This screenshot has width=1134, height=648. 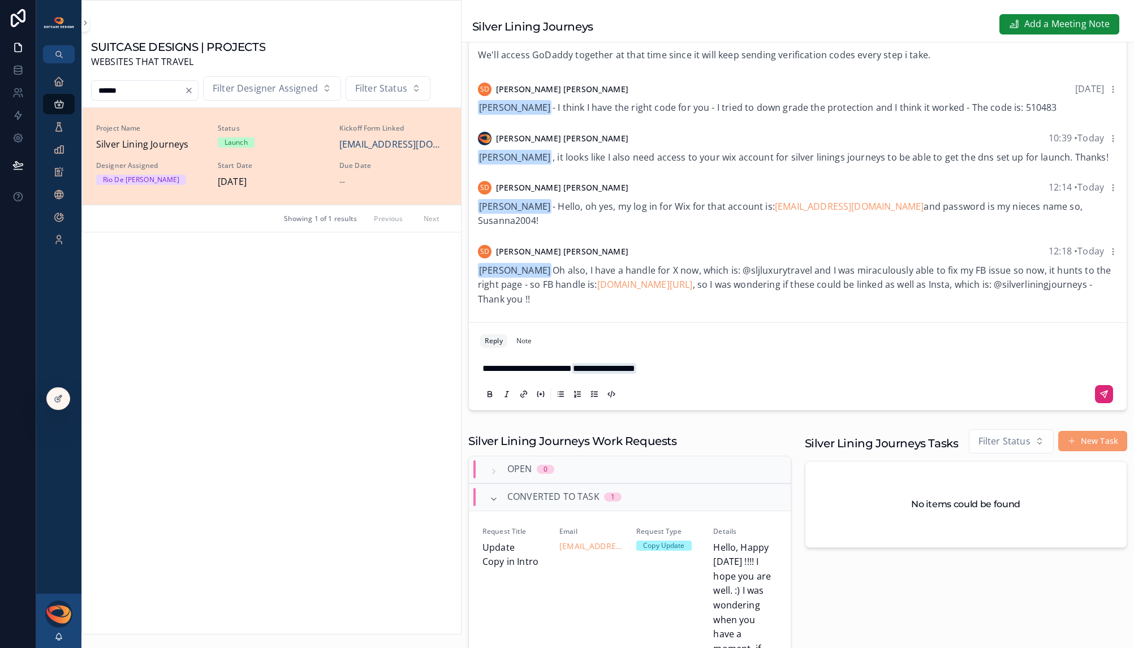 What do you see at coordinates (514, 555) in the screenshot?
I see `span: Update Copy in Intro` at bounding box center [514, 555].